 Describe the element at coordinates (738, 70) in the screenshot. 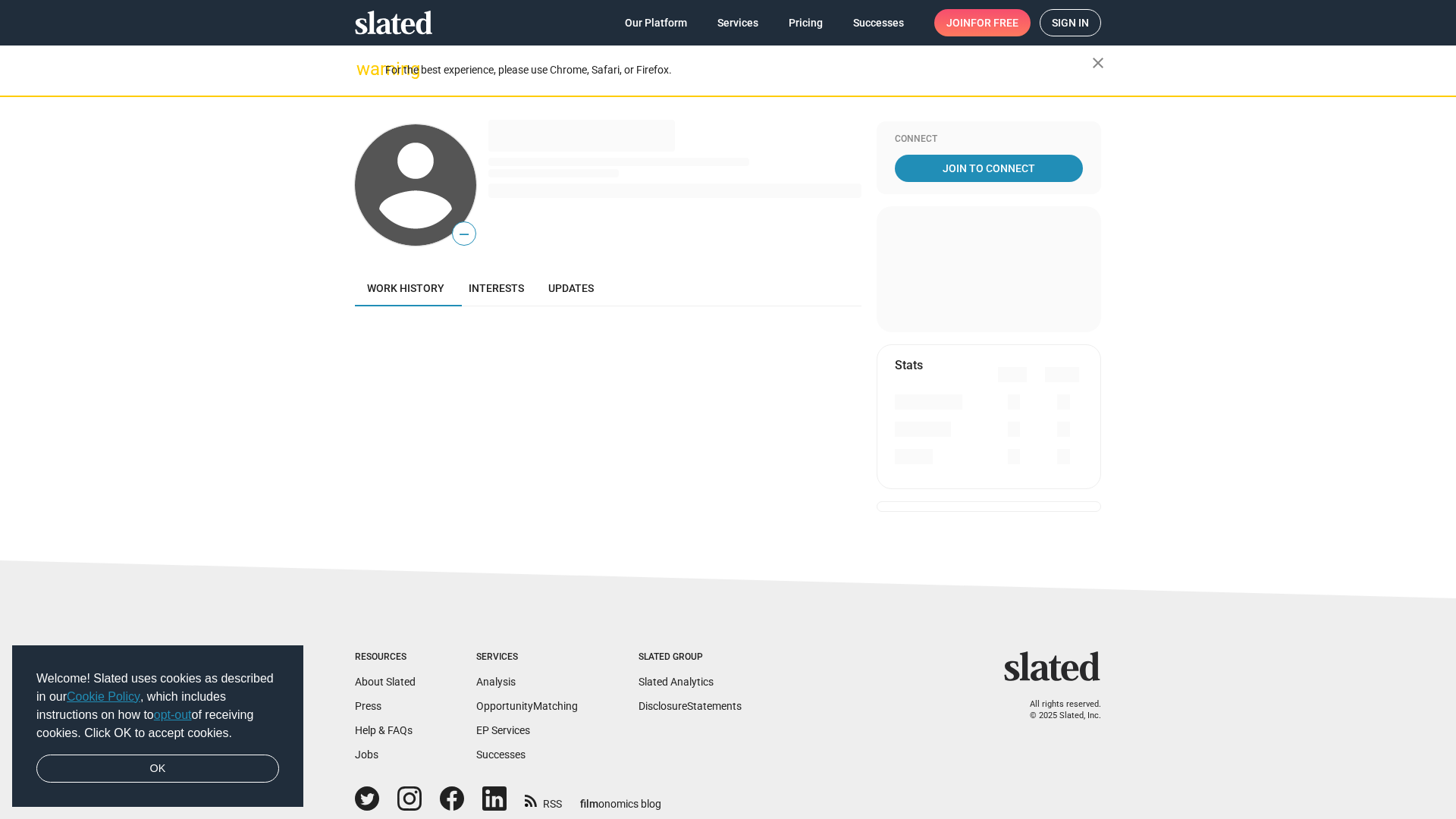

I see `div: For the best experience, please use Chrome, Safari, or Firefox.` at that location.